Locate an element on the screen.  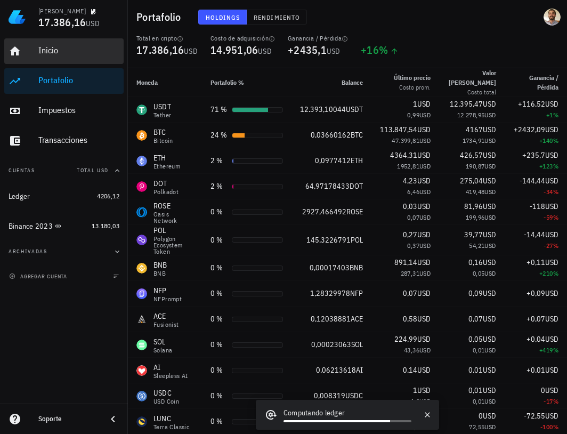
div: -59 is located at coordinates (535, 217).